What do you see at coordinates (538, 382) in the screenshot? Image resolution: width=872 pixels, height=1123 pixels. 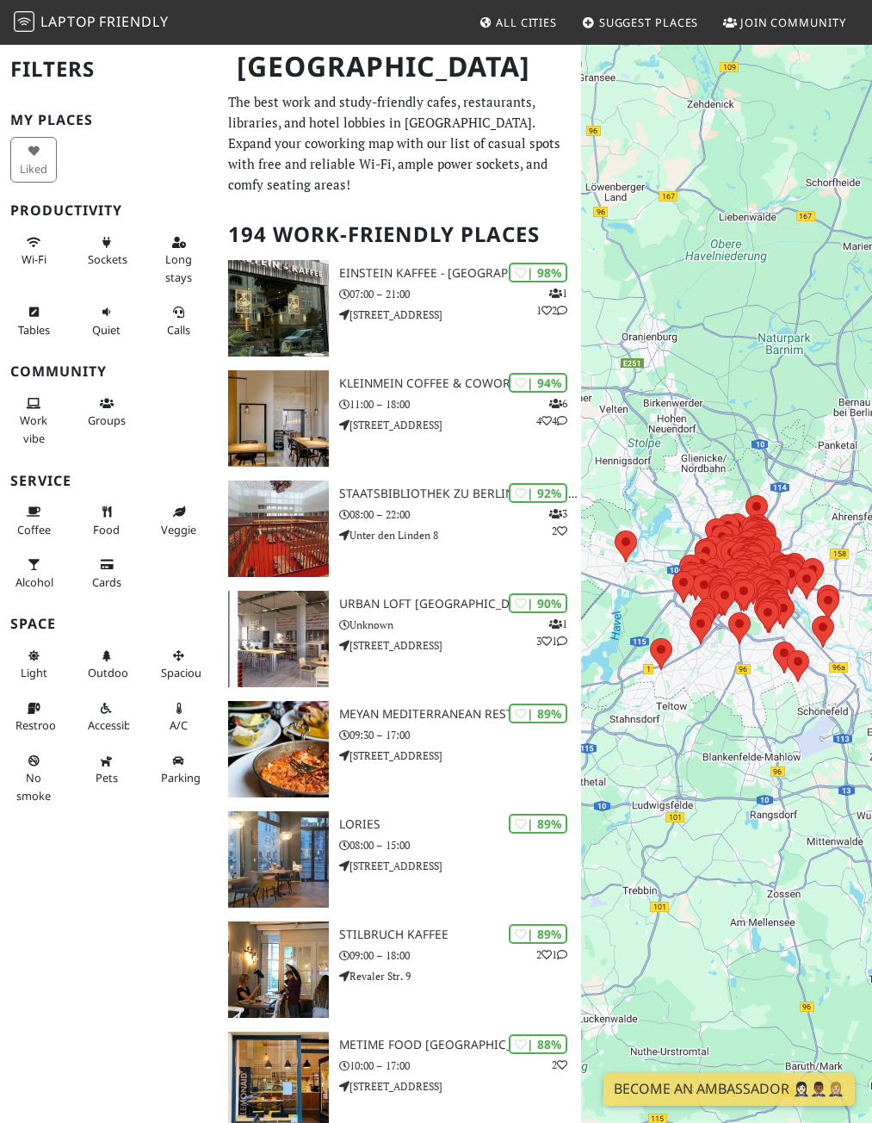 I see `div: | 94%` at bounding box center [538, 382].